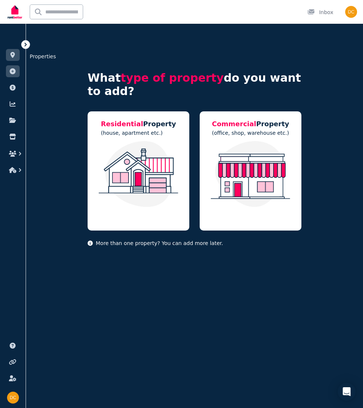 The image size is (363, 408). What do you see at coordinates (320, 12) in the screenshot?
I see `div: Inbox` at bounding box center [320, 12].